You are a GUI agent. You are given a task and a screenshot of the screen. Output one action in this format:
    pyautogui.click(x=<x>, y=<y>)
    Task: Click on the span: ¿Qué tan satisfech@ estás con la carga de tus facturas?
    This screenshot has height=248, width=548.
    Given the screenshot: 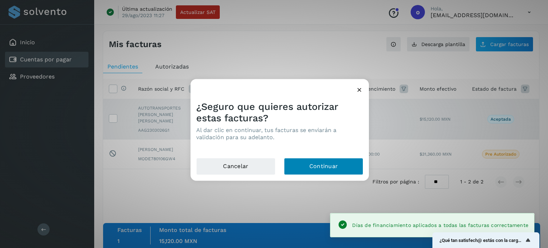 What is the action you would take?
    pyautogui.click(x=481, y=240)
    